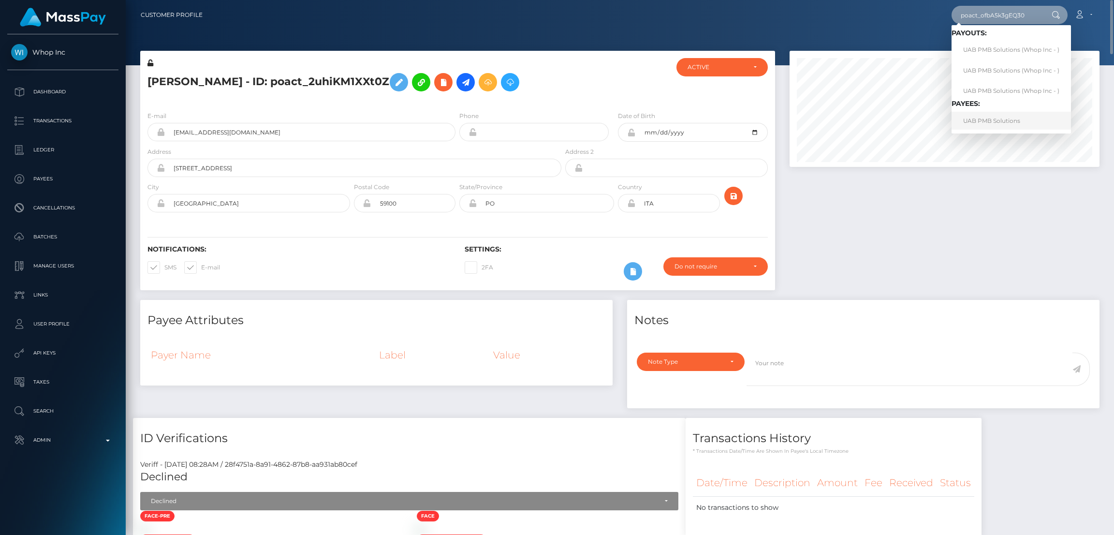 This screenshot has height=535, width=1114. Describe the element at coordinates (690, 362) in the screenshot. I see `button: Note Type` at that location.